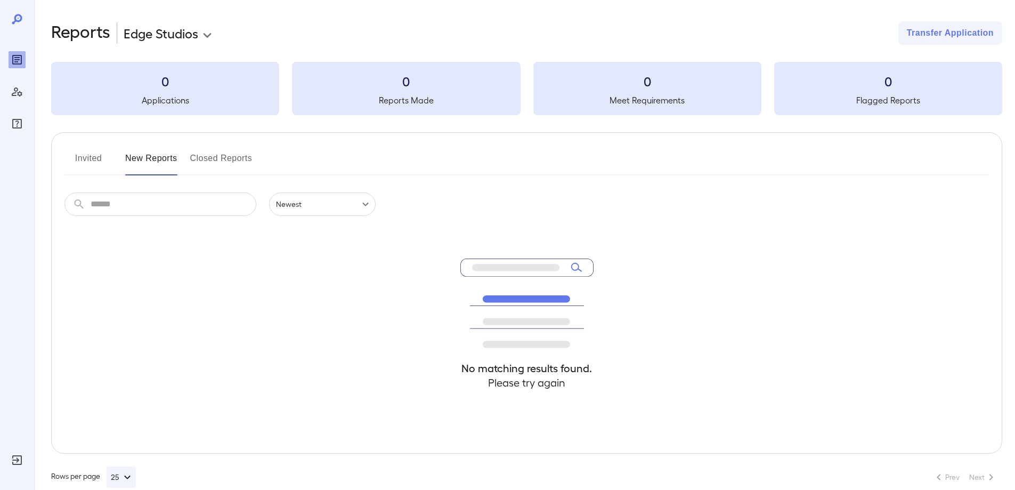  What do you see at coordinates (221, 163) in the screenshot?
I see `button: Closed Reports` at bounding box center [221, 163].